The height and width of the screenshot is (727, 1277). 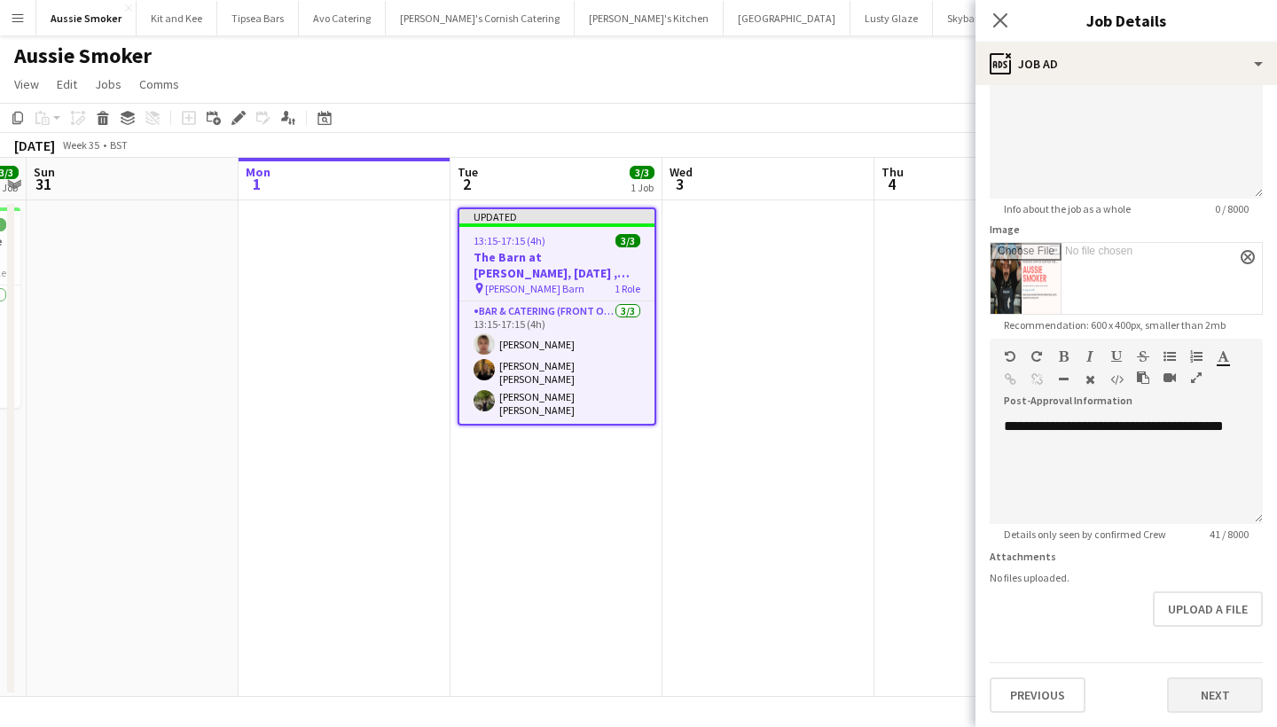 What do you see at coordinates (509, 240) in the screenshot?
I see `span: 13:15-17:15 (4h)` at bounding box center [509, 240].